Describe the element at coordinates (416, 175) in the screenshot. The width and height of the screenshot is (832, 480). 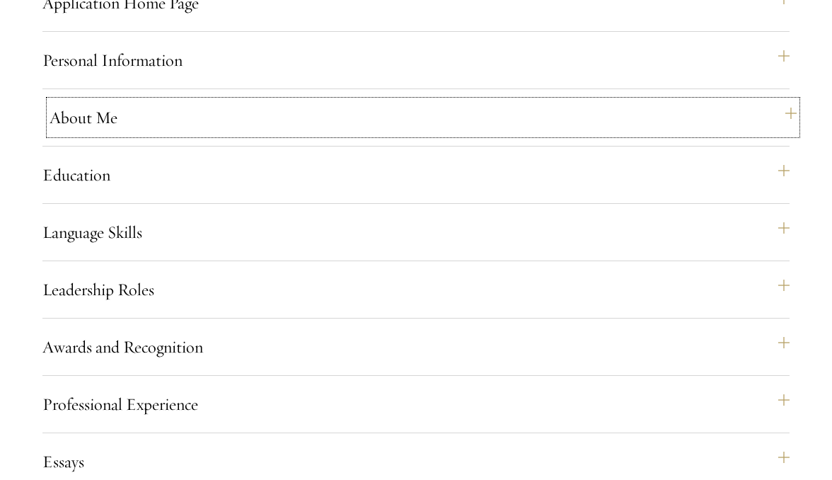
I see `button: Education` at that location.